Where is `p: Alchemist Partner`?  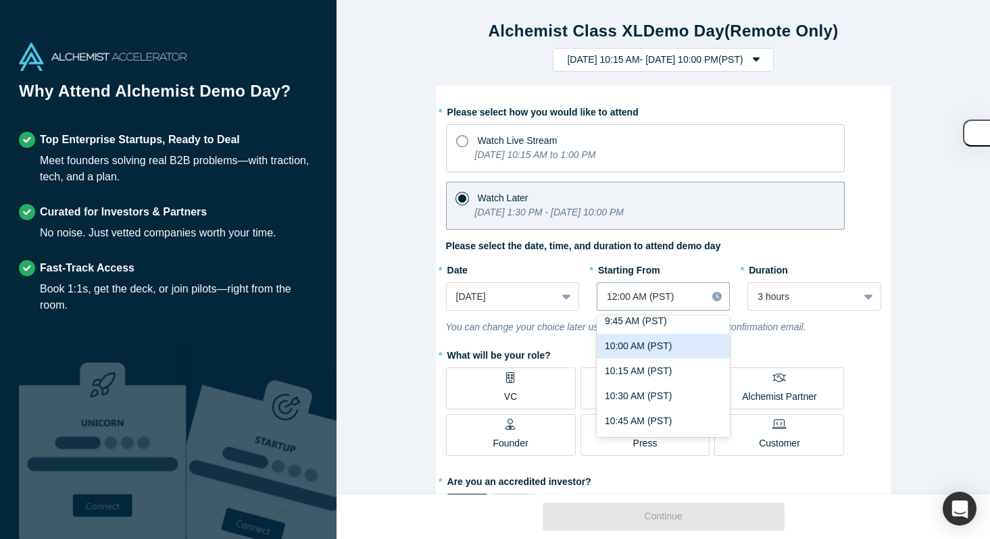
p: Alchemist Partner is located at coordinates (779, 397).